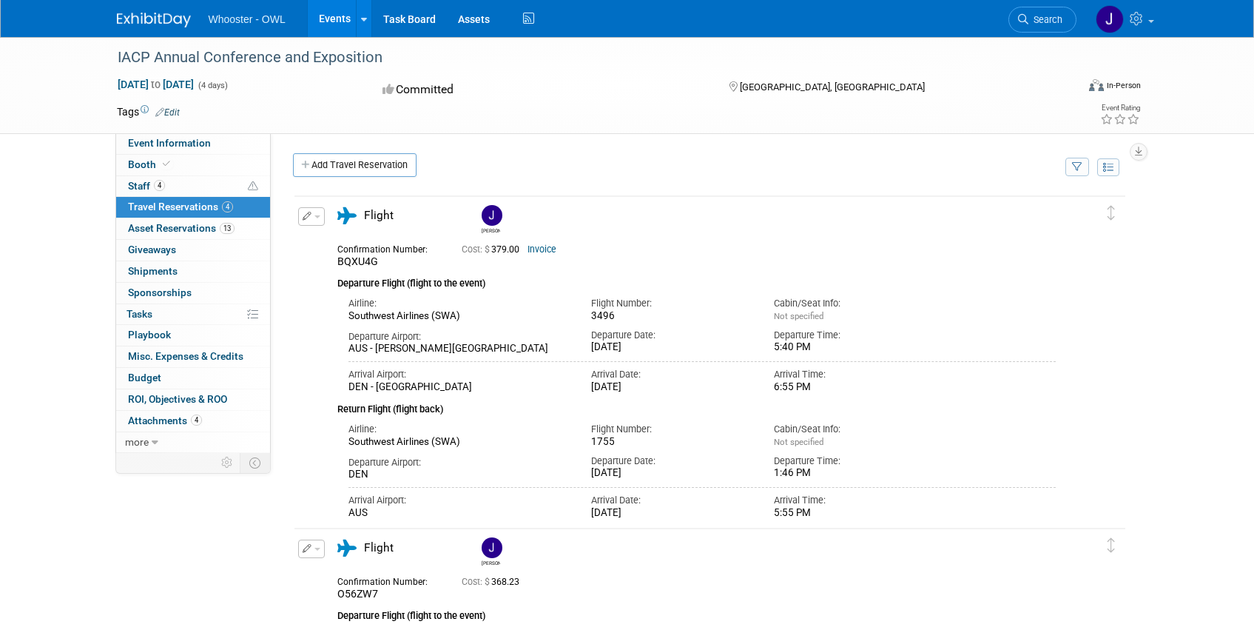 This screenshot has height=630, width=1254. I want to click on div: Committed, so click(542, 90).